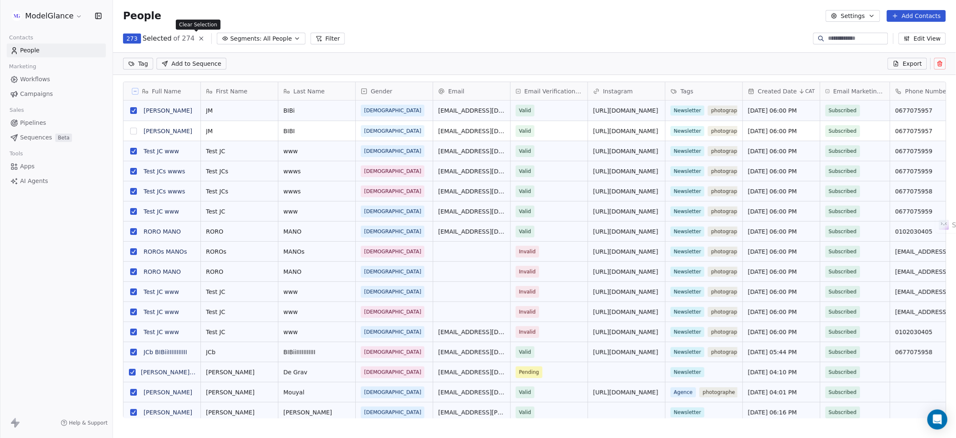 The height and width of the screenshot is (438, 956). Describe the element at coordinates (33, 123) in the screenshot. I see `span: Pipelines` at that location.